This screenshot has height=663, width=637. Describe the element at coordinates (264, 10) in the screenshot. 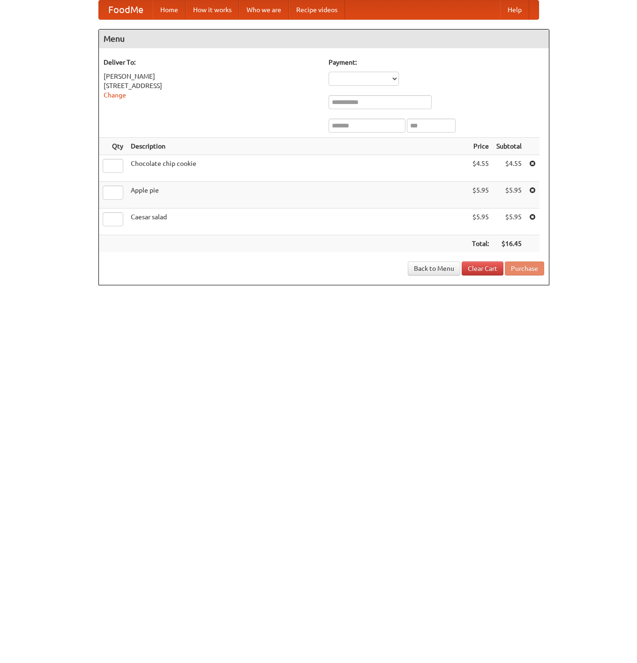

I see `a: Who we are` at that location.